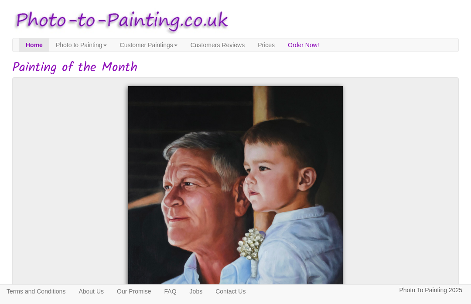  I want to click on a: Order Now!, so click(304, 45).